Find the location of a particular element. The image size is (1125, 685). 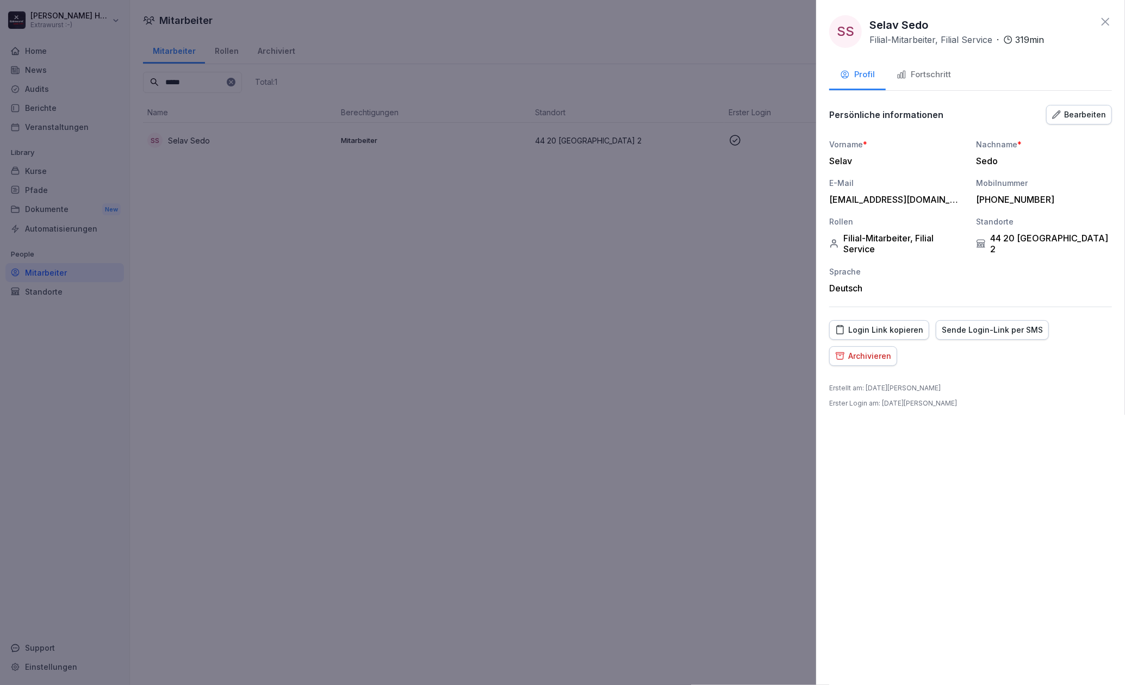

div: E-Mail is located at coordinates (897, 183).